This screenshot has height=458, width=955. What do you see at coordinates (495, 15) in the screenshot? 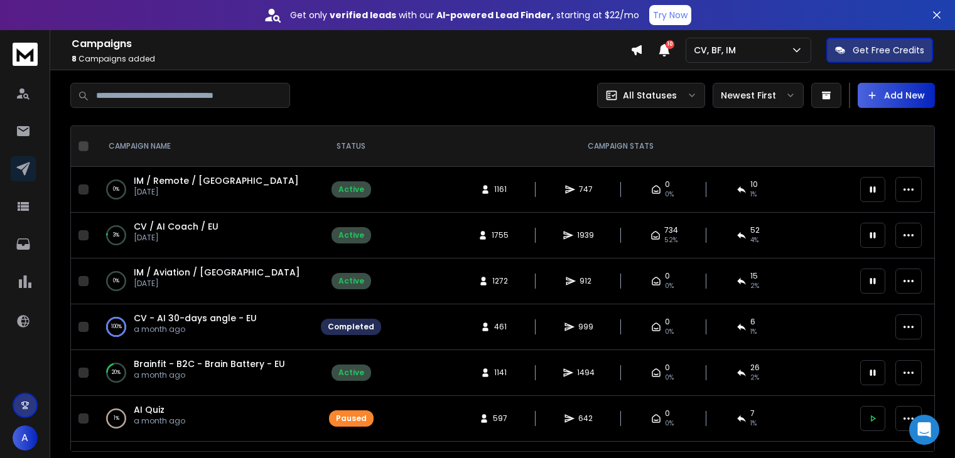
I see `strong: AI-powered Lead Finder,` at bounding box center [495, 15].